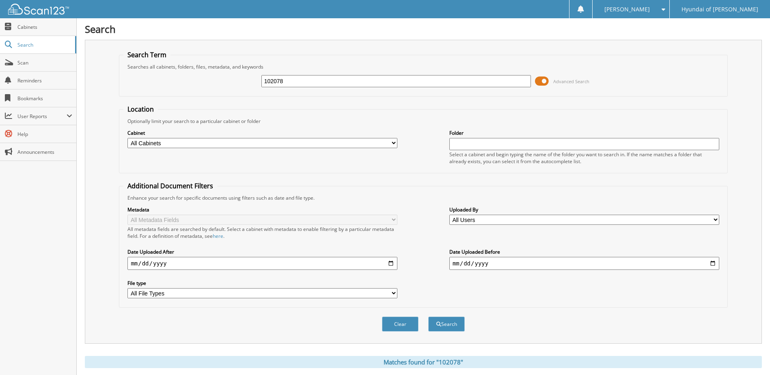 The width and height of the screenshot is (770, 375). What do you see at coordinates (45, 27) in the screenshot?
I see `span: Cabinets` at bounding box center [45, 27].